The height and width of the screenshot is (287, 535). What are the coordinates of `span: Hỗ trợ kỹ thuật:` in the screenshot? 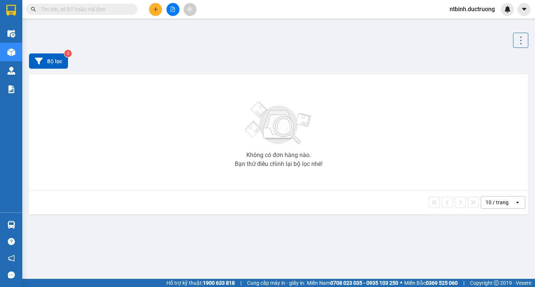 It's located at (201, 283).